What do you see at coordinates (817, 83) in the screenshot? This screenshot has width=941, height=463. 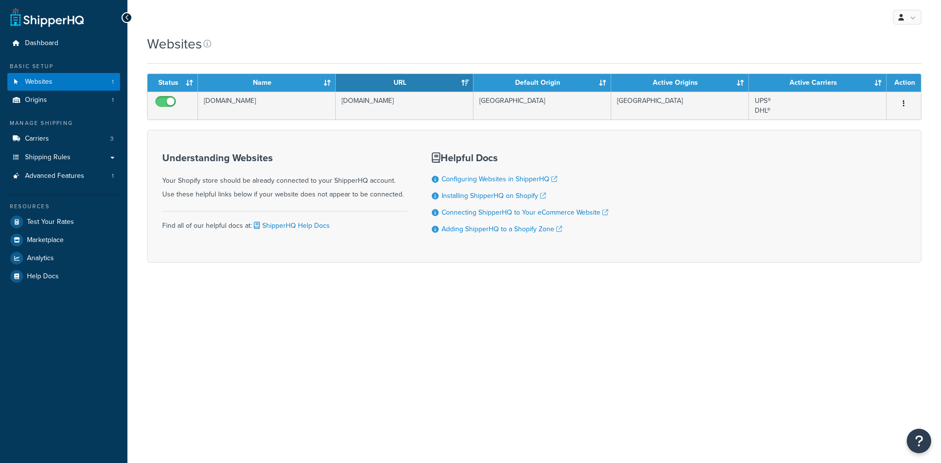 I see `th: Active Carriers: activate to sort column ascending` at bounding box center [817, 83].